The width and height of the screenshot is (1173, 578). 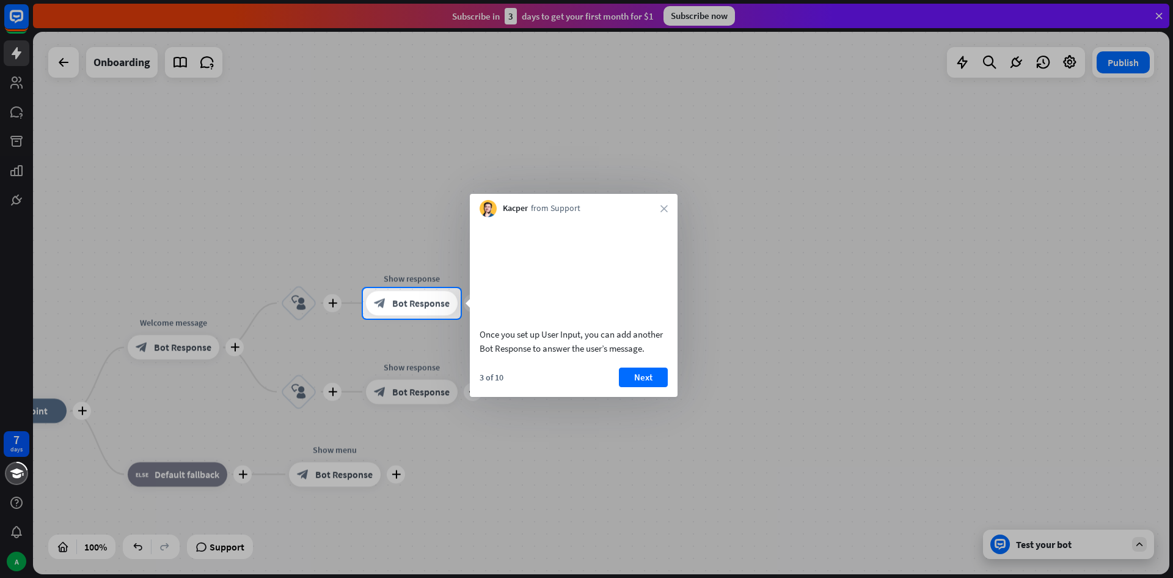 What do you see at coordinates (574, 341) in the screenshot?
I see `div: Once you set up User Input, you can add another Bot Response to answer the user’s message.` at bounding box center [574, 341].